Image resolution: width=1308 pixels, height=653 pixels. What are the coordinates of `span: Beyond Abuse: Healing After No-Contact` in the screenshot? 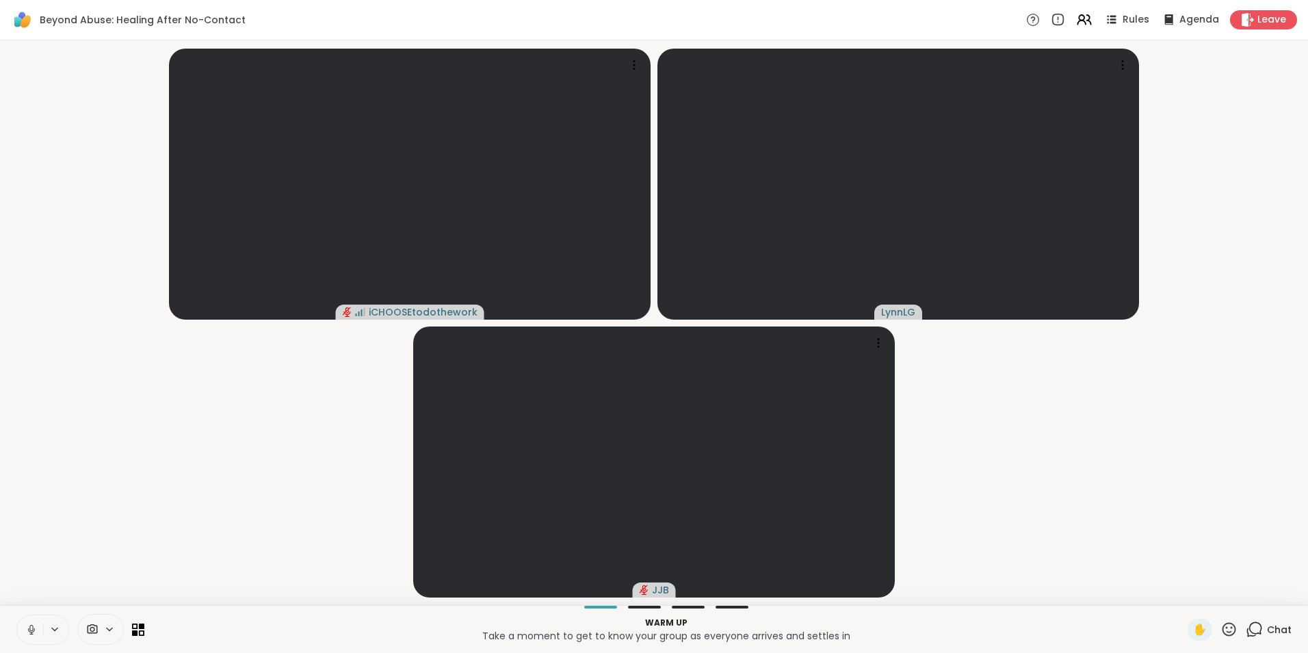 It's located at (142, 20).